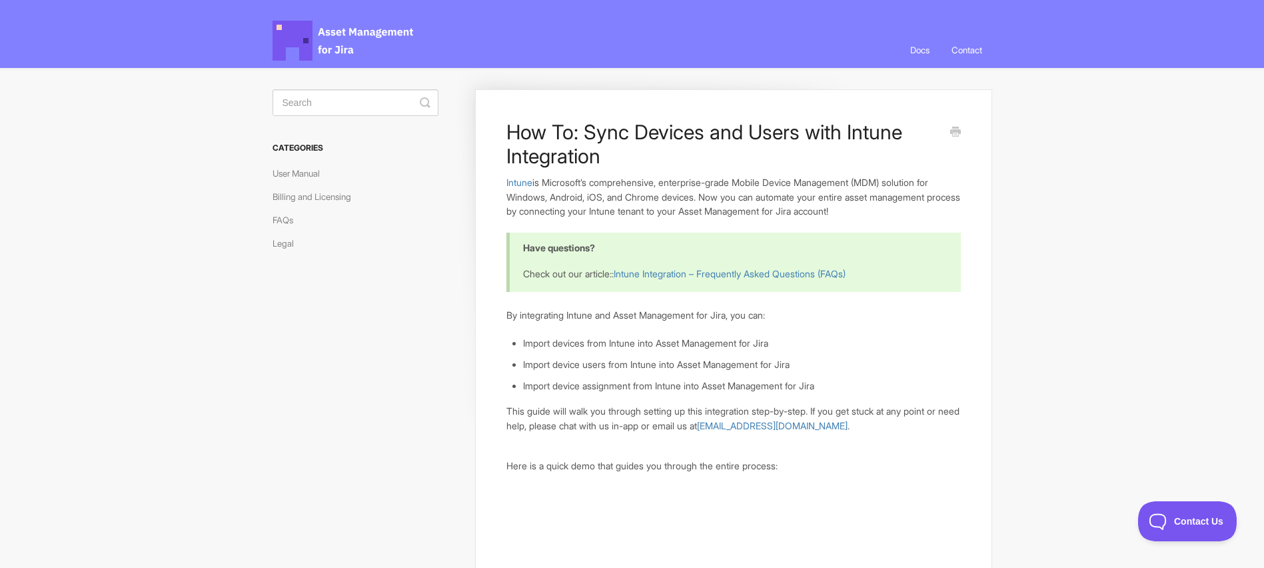  What do you see at coordinates (733, 418) in the screenshot?
I see `p: This guide will walk you through setting up this integration step-by-step. If you get stuck at an...` at bounding box center [733, 418].